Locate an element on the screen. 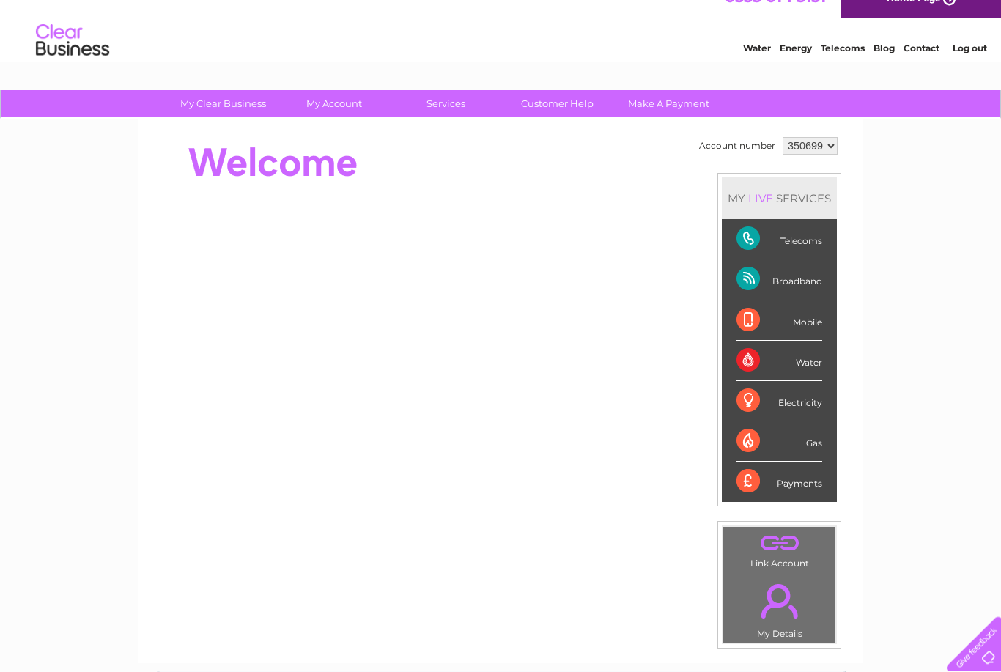 Image resolution: width=1001 pixels, height=672 pixels. td: Account number is located at coordinates (738, 147).